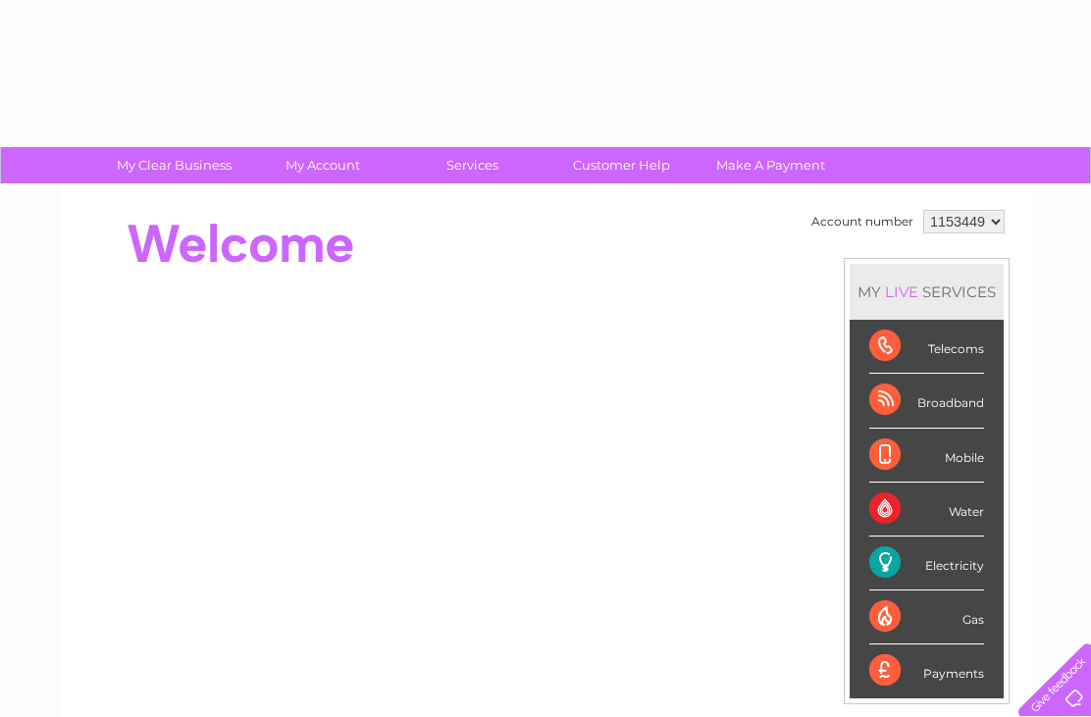 This screenshot has width=1091, height=717. What do you see at coordinates (926, 563) in the screenshot?
I see `div: Electricity` at bounding box center [926, 563].